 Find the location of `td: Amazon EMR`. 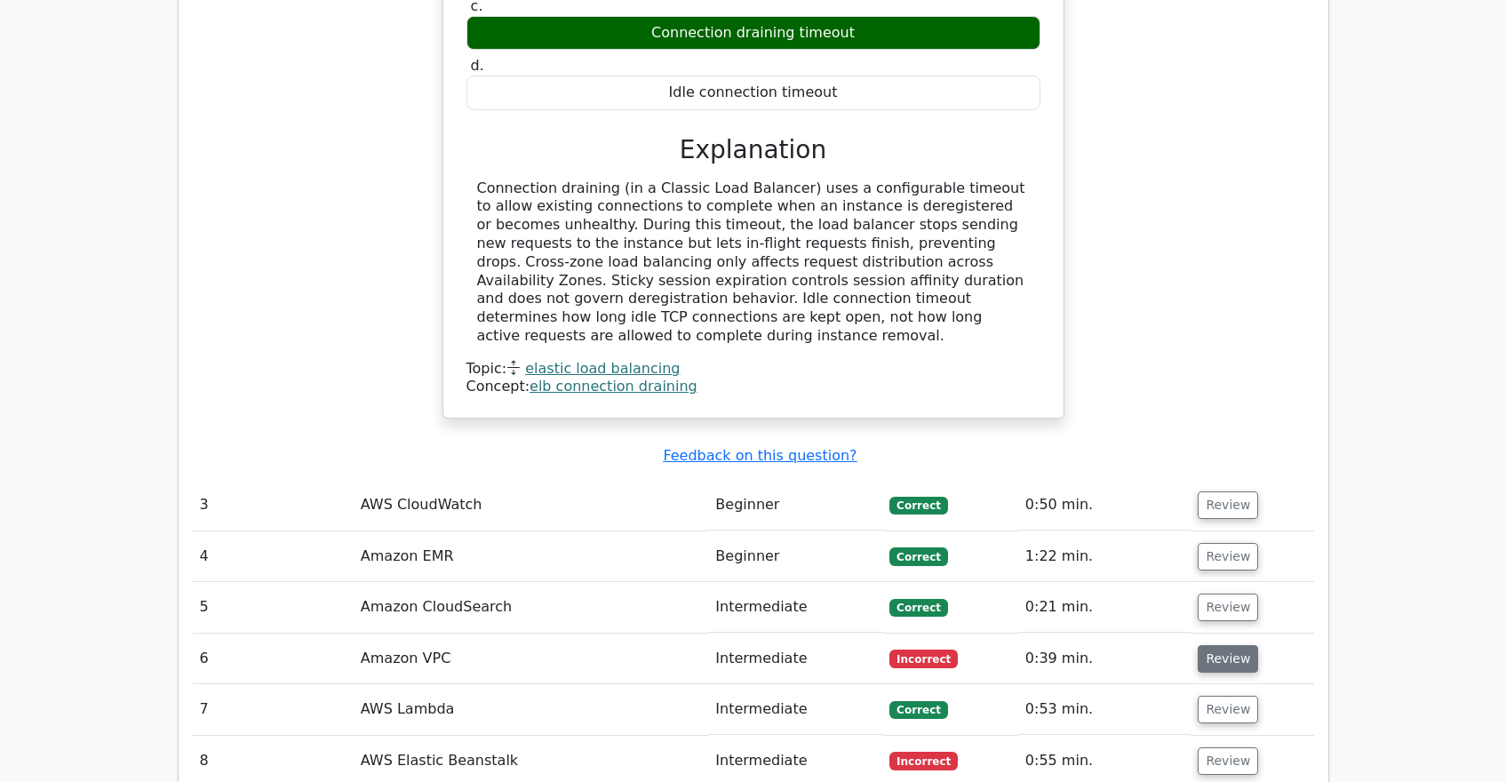

td: Amazon EMR is located at coordinates (531, 556).